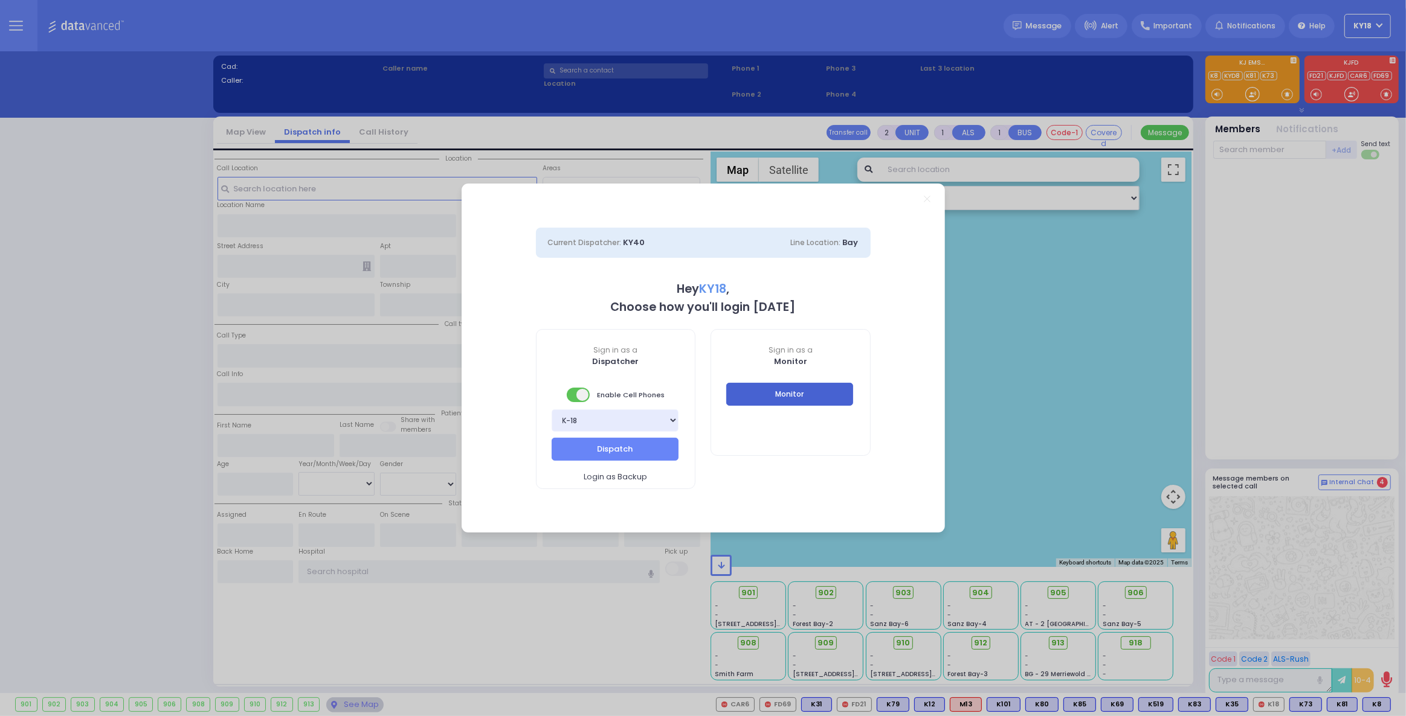 The width and height of the screenshot is (1406, 716). I want to click on span: Login as Backup, so click(615, 477).